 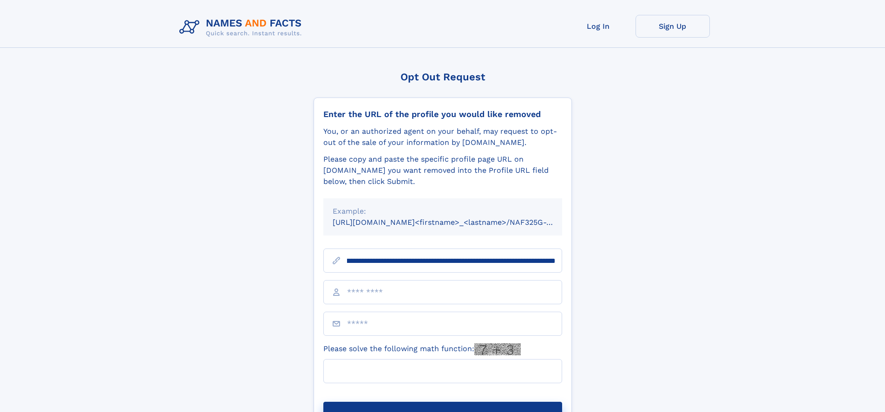 What do you see at coordinates (443, 211) in the screenshot?
I see `div: Example:` at bounding box center [443, 211].